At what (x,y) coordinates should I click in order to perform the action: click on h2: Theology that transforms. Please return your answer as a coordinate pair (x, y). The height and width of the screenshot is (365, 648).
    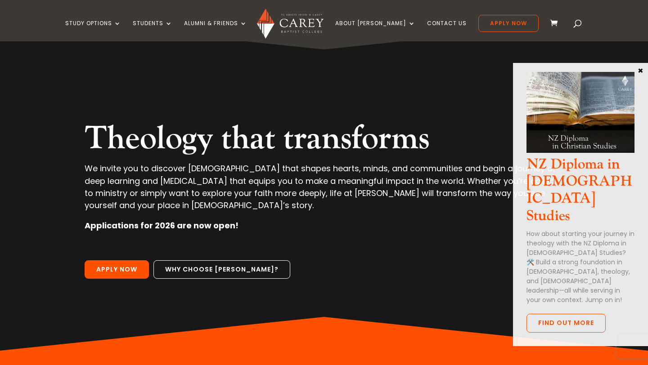
    Looking at the image, I should click on (324, 141).